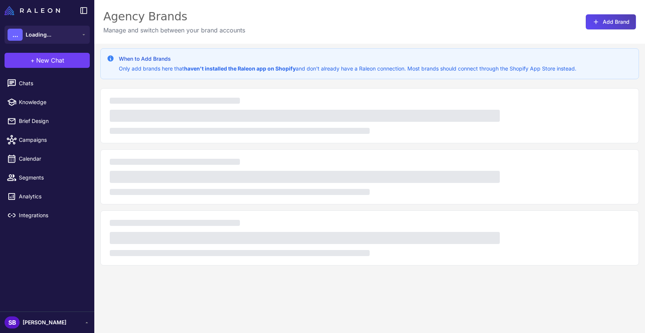 The height and width of the screenshot is (333, 645). I want to click on button: ...Loading..., so click(47, 35).